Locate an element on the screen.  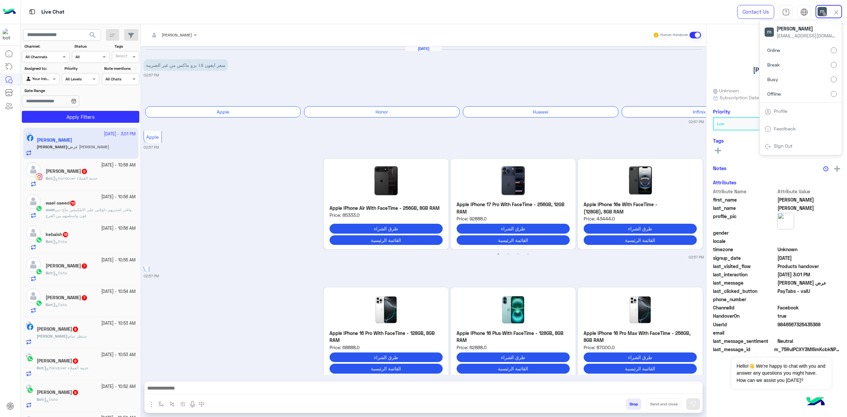
span: last_message is located at coordinates (745, 283).